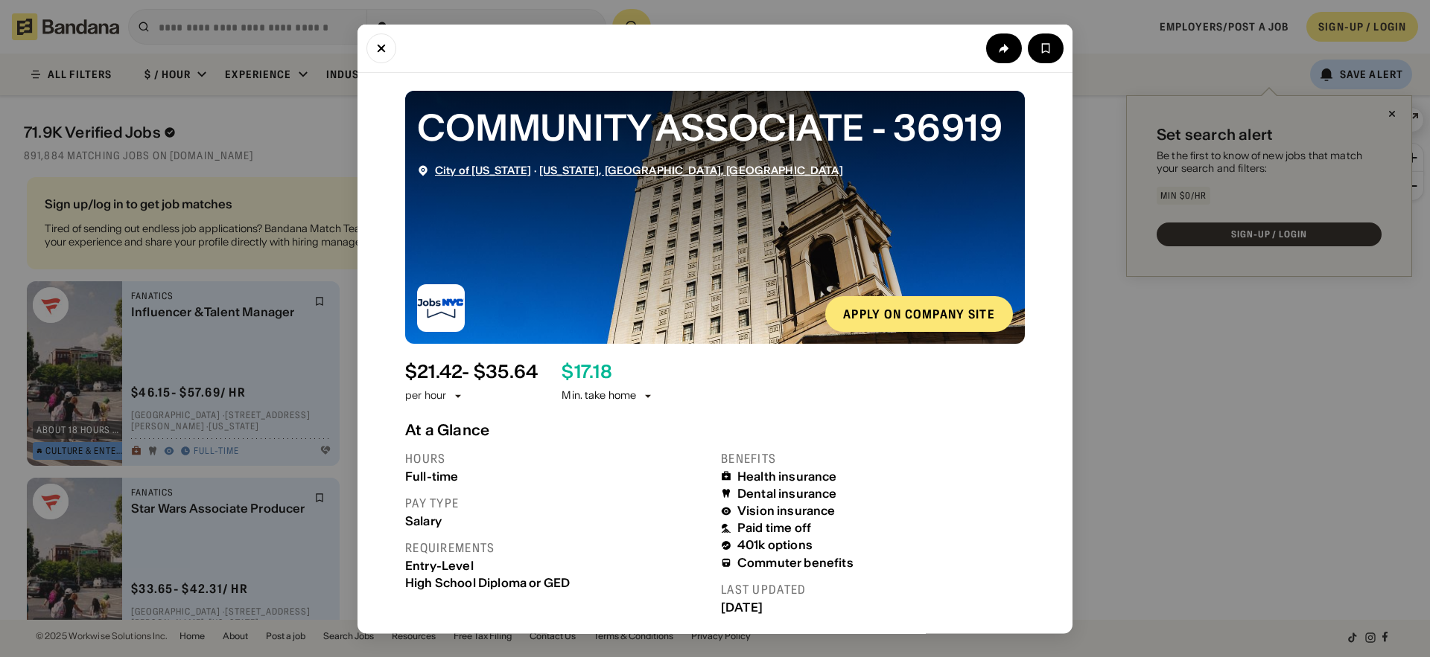 This screenshot has height=657, width=1430. What do you see at coordinates (787, 493) in the screenshot?
I see `div: Dental insurance` at bounding box center [787, 493].